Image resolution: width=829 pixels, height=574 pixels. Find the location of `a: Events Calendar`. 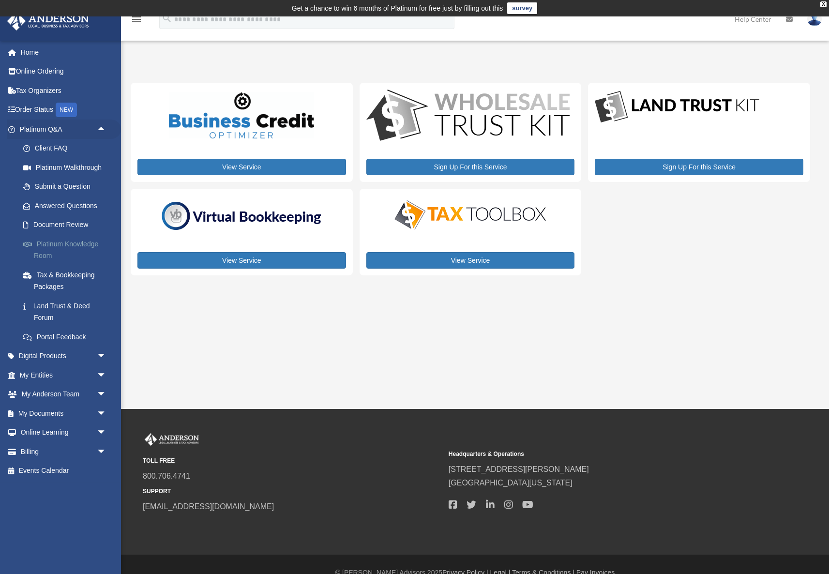

a: Events Calendar is located at coordinates (64, 471).